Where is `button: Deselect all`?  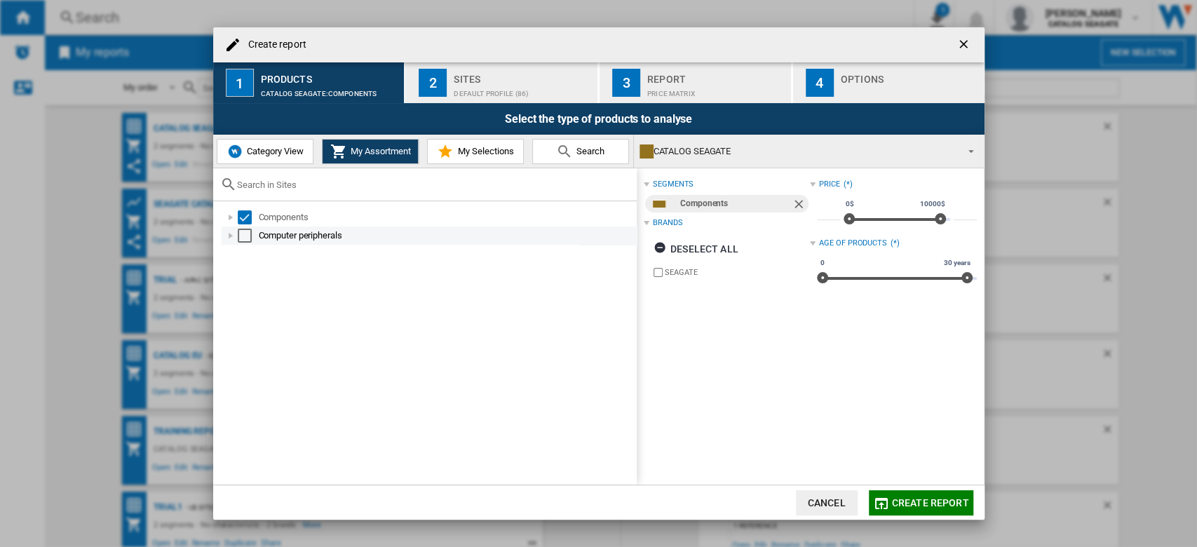
button: Deselect all is located at coordinates (696, 249).